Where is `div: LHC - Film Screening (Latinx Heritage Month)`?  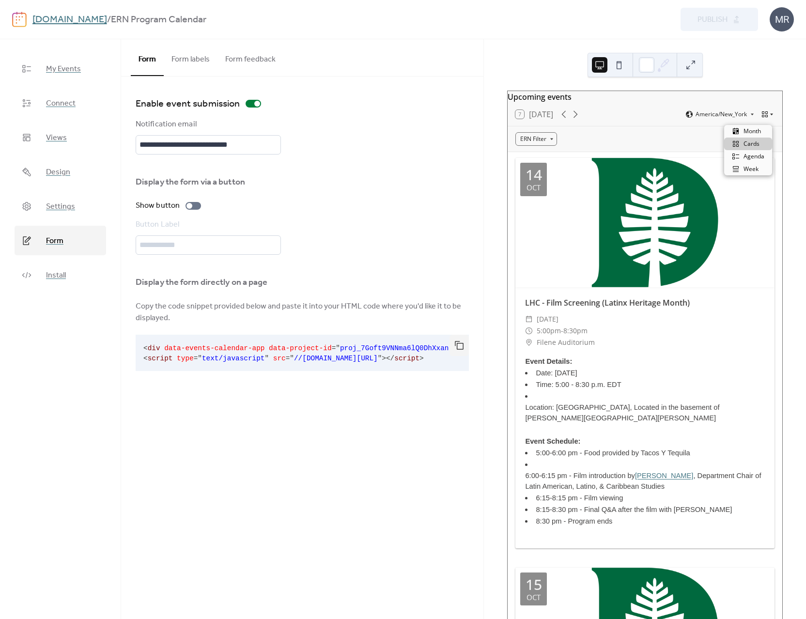 div: LHC - Film Screening (Latinx Heritage Month) is located at coordinates (645, 303).